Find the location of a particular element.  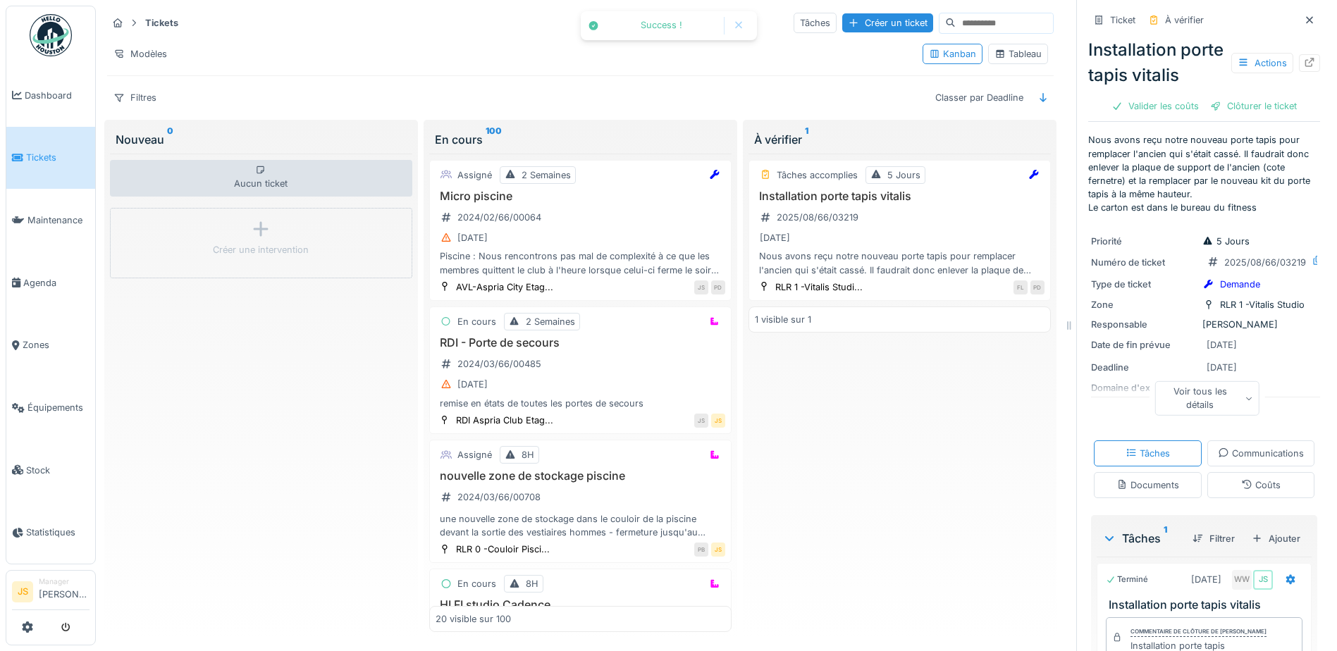

a: Zones is located at coordinates (51, 345).